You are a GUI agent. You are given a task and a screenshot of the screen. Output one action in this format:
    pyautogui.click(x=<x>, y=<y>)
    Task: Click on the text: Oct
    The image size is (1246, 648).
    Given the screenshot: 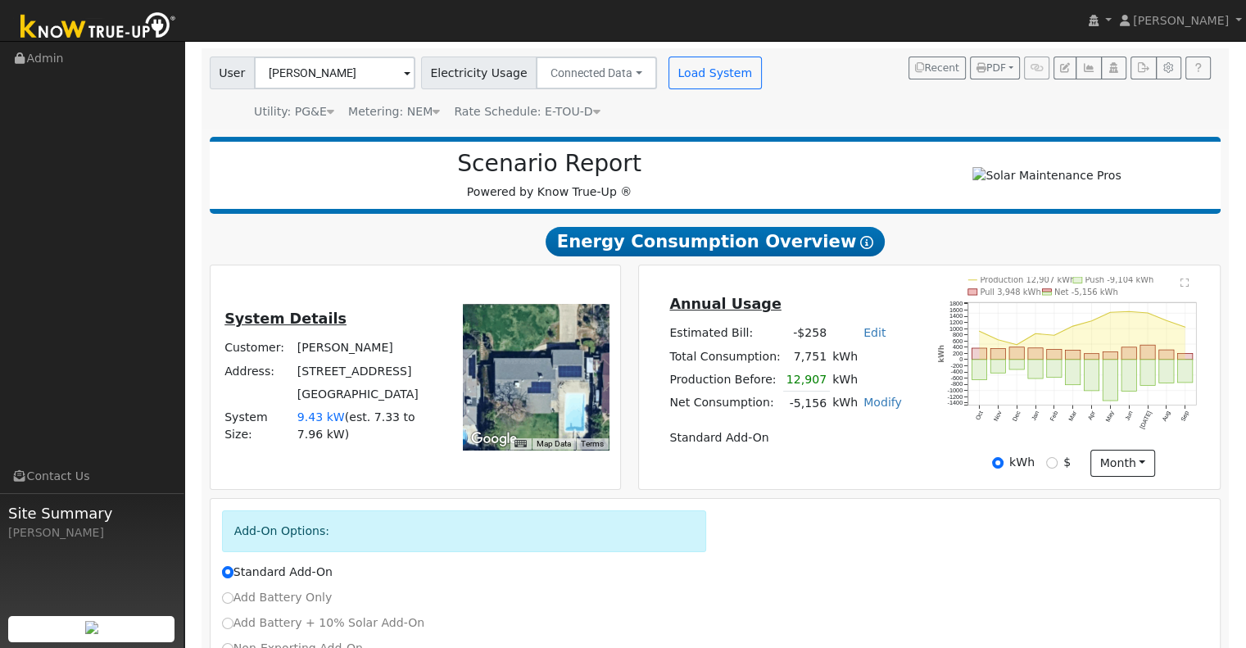 What is the action you would take?
    pyautogui.click(x=979, y=415)
    